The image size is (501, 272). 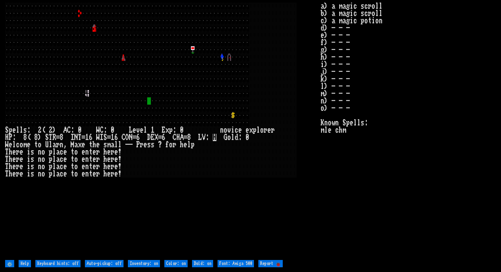 I want to click on div: P, so click(x=138, y=145).